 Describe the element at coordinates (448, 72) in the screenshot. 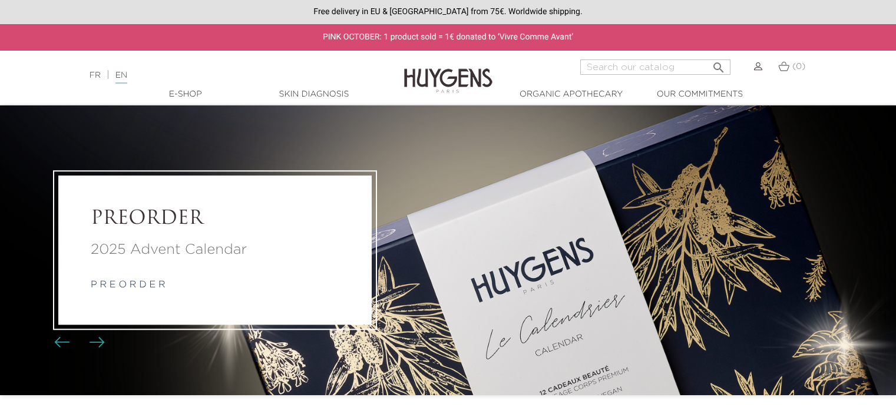

I see `img: Huygens` at that location.